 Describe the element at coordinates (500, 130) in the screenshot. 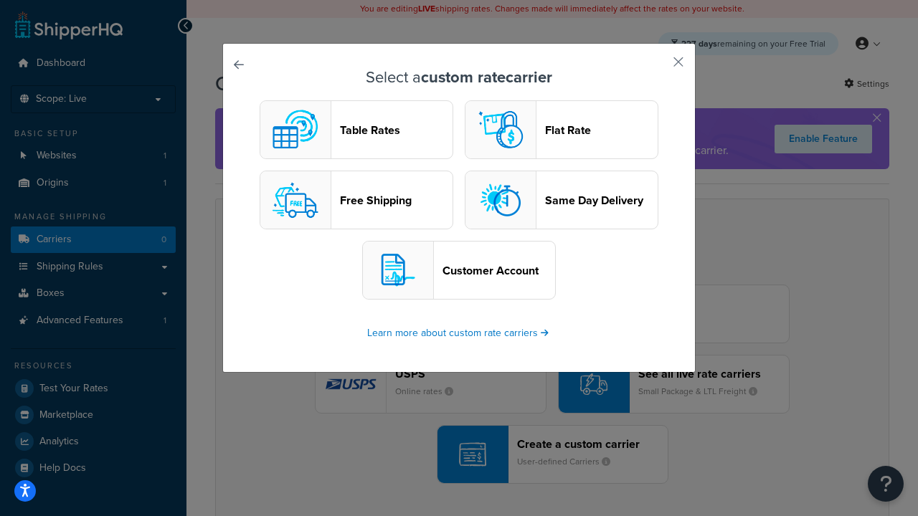

I see `img: flat logo` at that location.